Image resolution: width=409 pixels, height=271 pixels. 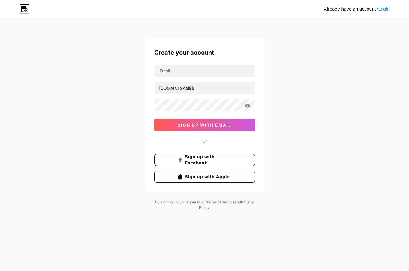 I want to click on a: Sign up with Apple, so click(x=205, y=177).